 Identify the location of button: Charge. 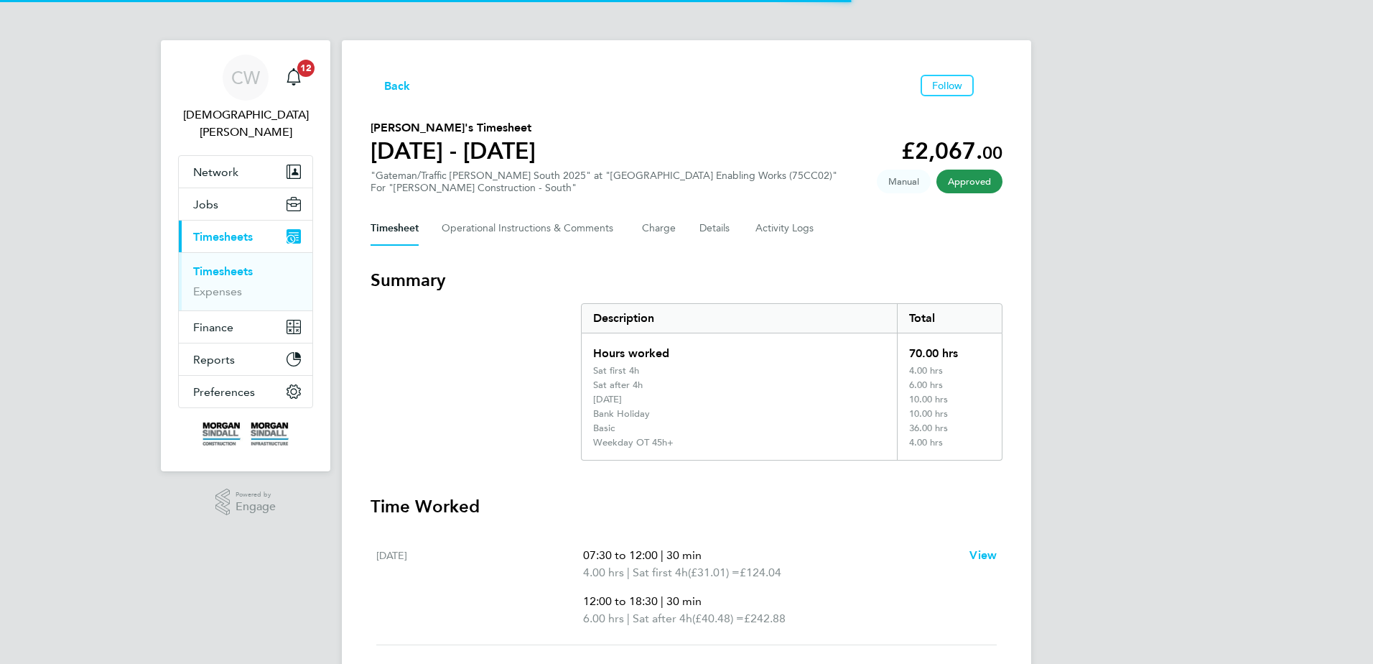
(659, 228).